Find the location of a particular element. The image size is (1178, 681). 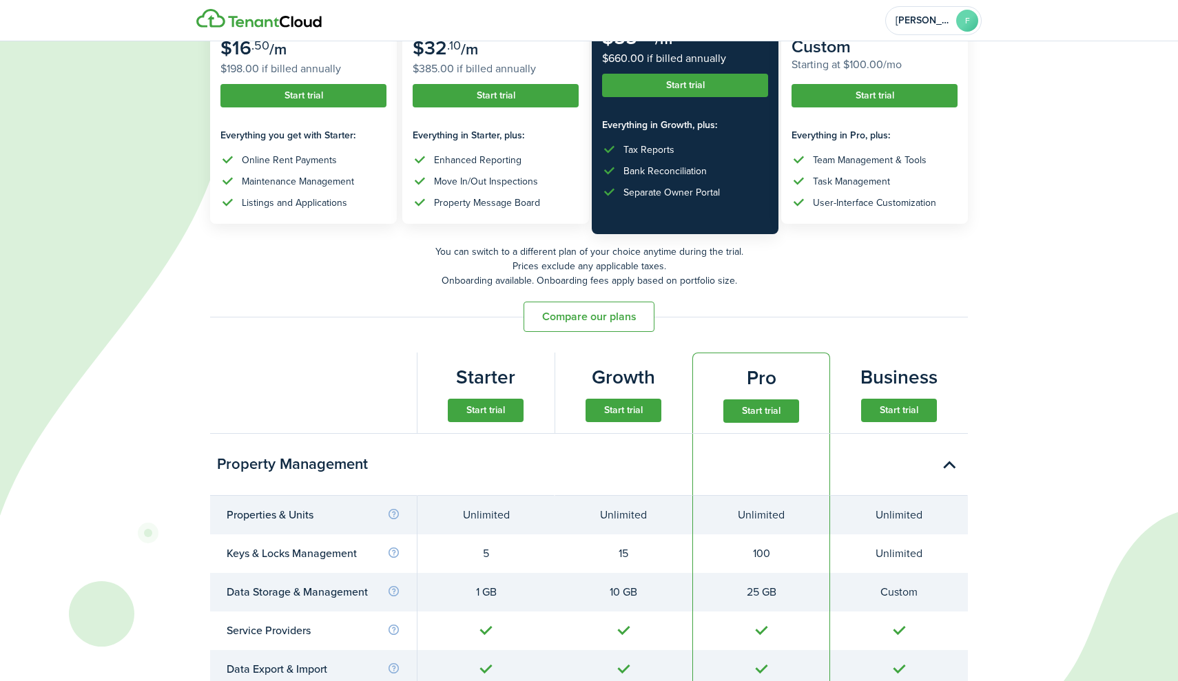

subscription-pricing-card-price-annual: $385.00 if billed annually is located at coordinates (495, 69).